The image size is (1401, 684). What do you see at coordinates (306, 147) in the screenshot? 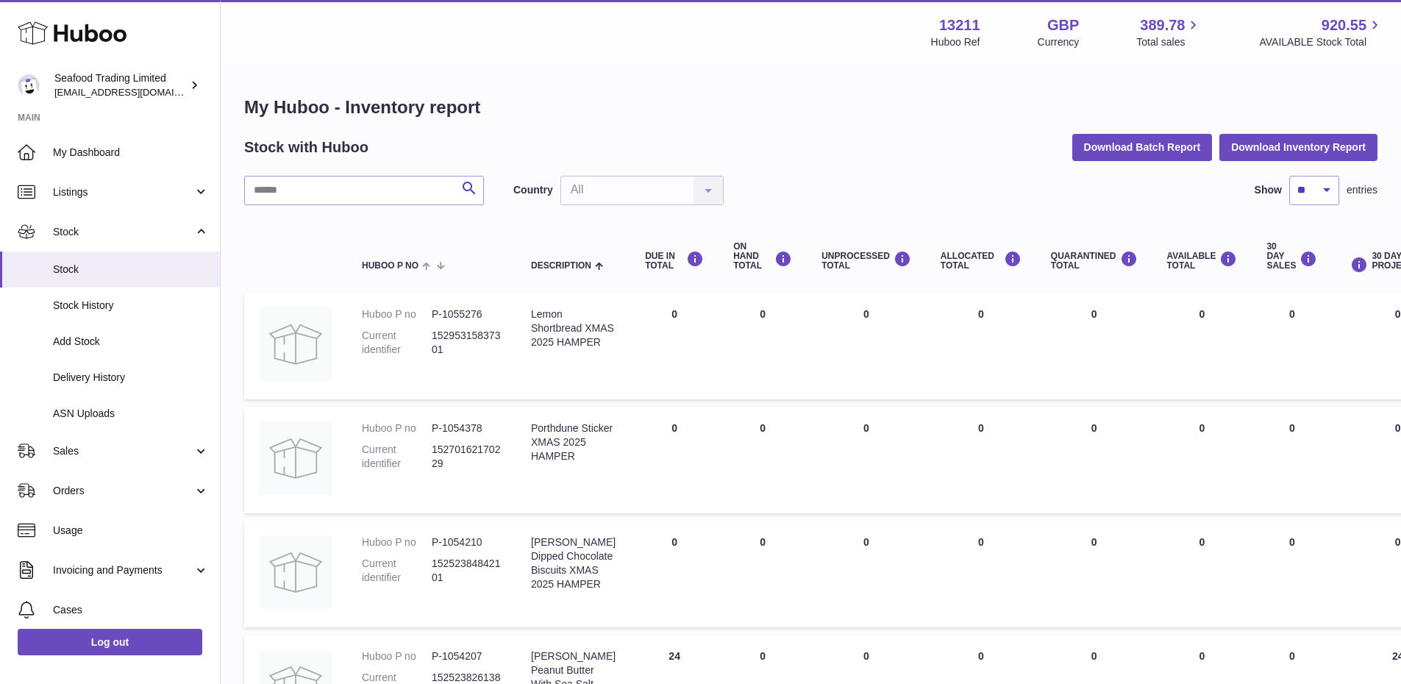
I see `h2: Stock with Huboo` at bounding box center [306, 147].